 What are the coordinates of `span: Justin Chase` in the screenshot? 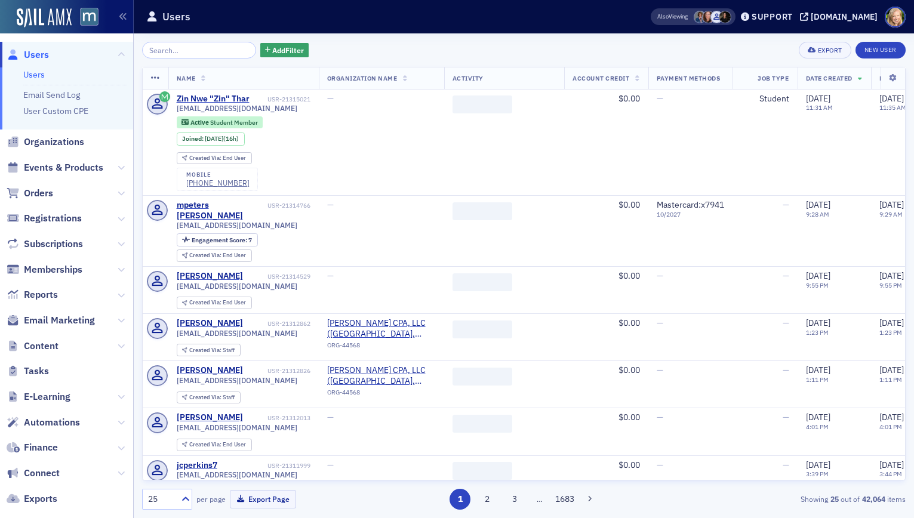 It's located at (717, 17).